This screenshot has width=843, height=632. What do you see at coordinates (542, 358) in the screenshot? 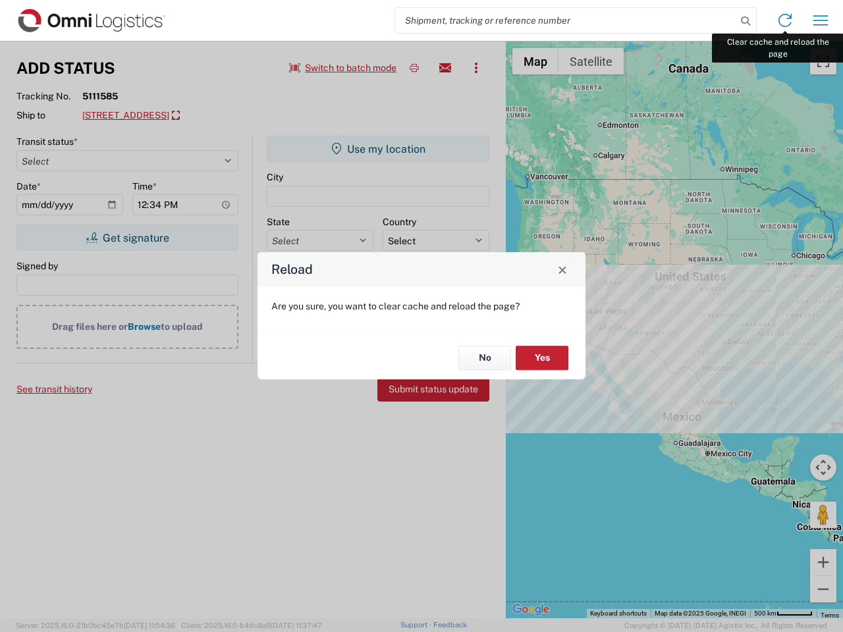
I see `button: Yes` at bounding box center [542, 358].